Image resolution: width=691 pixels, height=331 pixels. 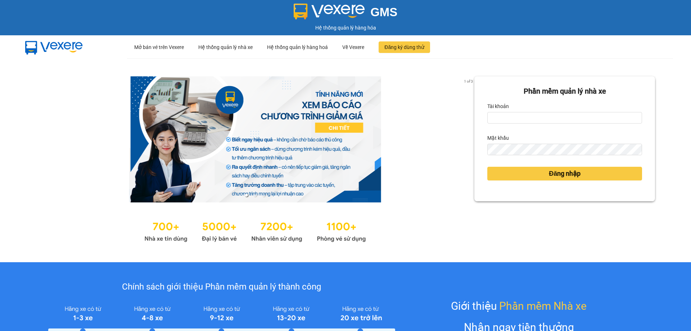 I want to click on span: Đăng ký dùng thử, so click(x=404, y=47).